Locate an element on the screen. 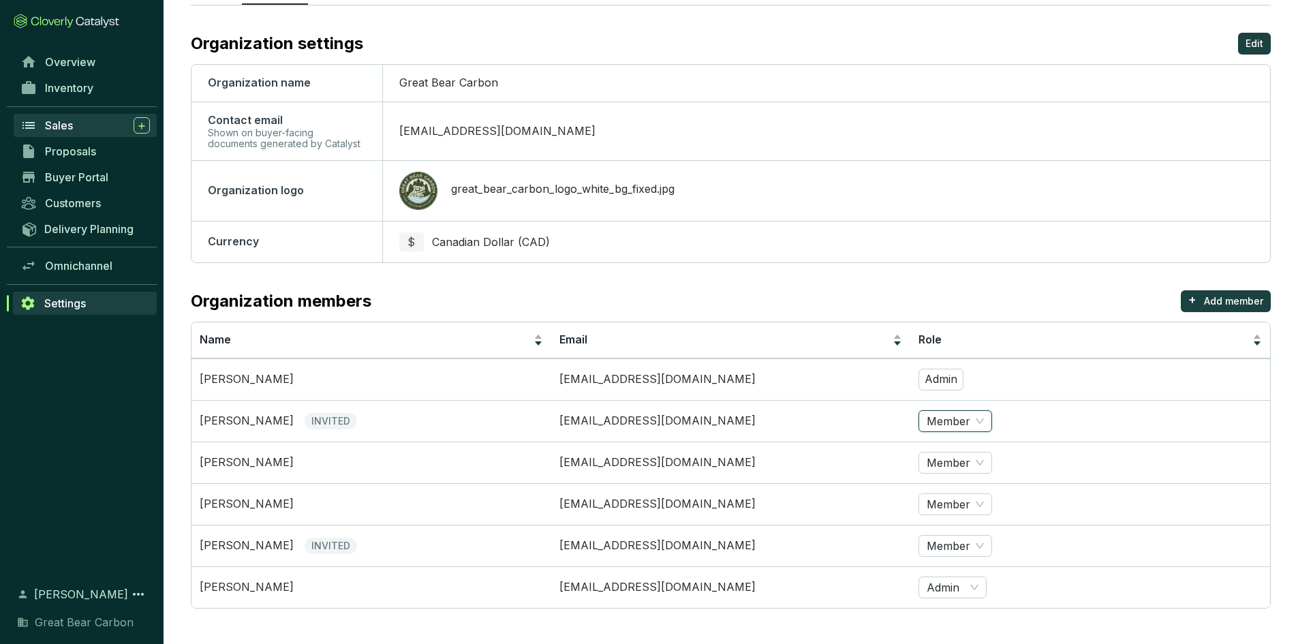 This screenshot has width=1298, height=644. td: doxley@greatbearcarbon.ca is located at coordinates (731, 545).